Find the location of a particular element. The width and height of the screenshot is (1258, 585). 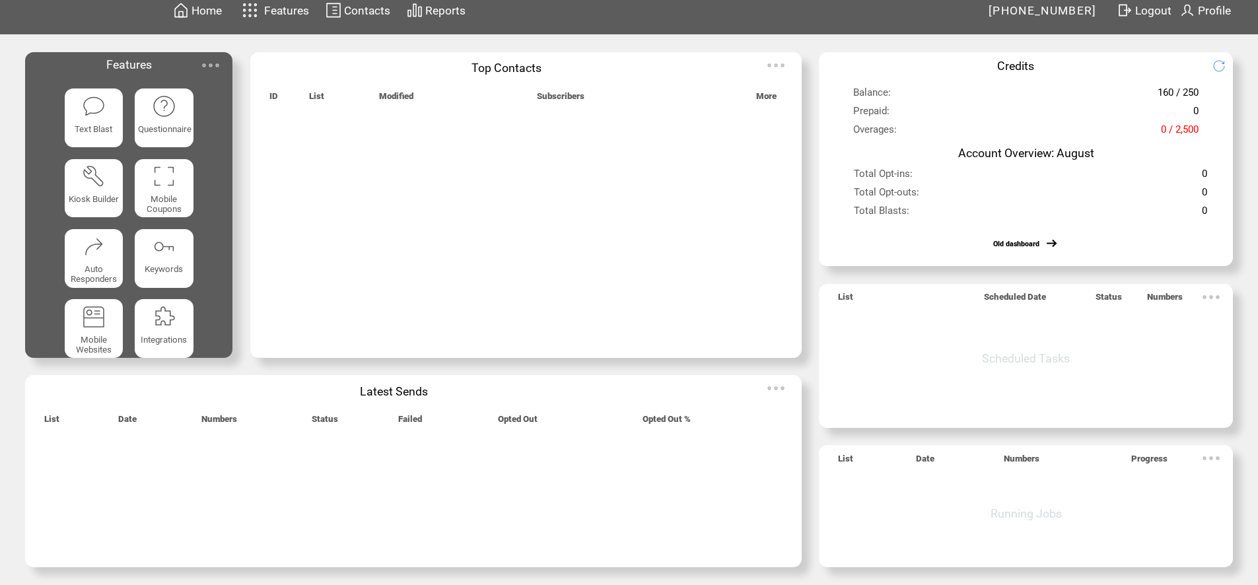

span: 160 / 250 is located at coordinates (1178, 96).